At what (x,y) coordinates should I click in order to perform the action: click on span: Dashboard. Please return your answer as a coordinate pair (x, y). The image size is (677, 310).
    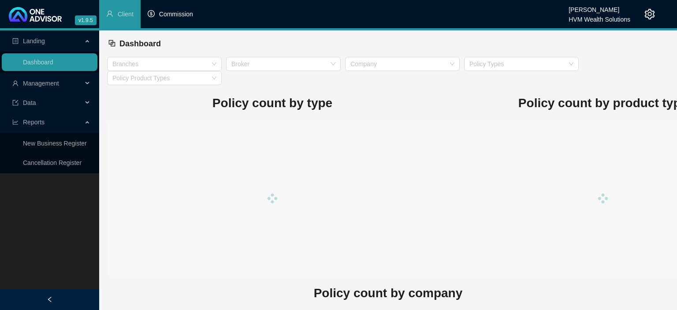
    Looking at the image, I should click on (140, 44).